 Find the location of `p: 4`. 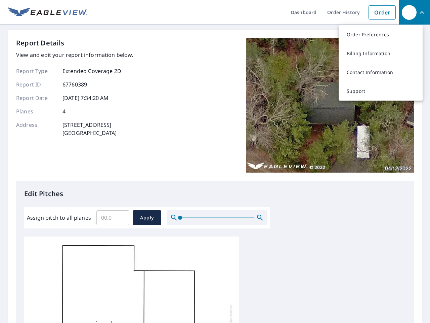

p: 4 is located at coordinates (64, 111).